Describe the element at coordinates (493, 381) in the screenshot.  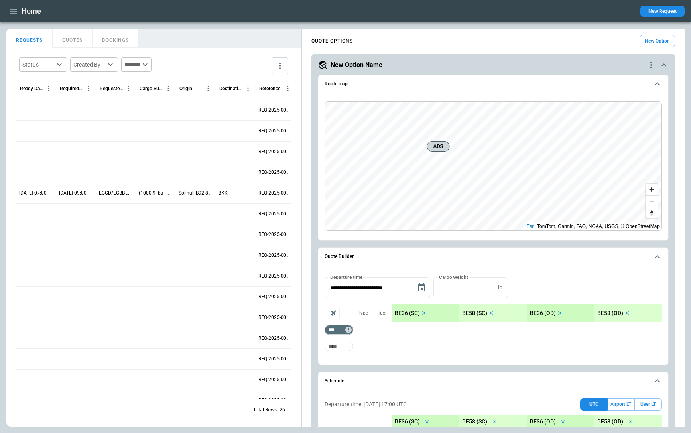
I see `button: Schedule` at that location.